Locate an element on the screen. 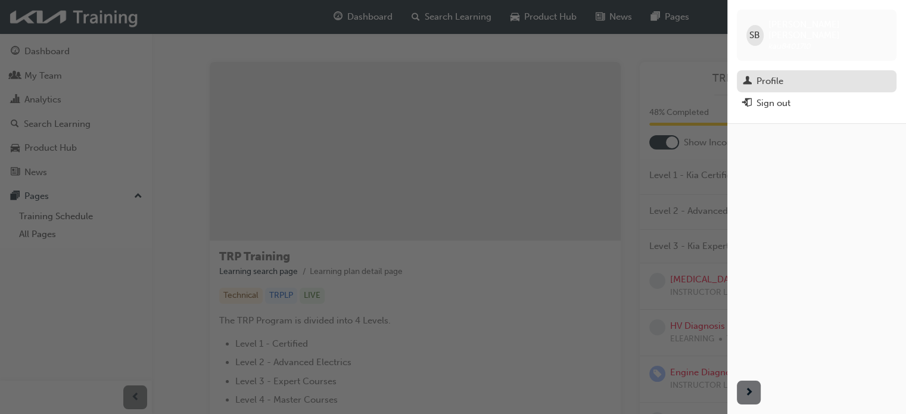 This screenshot has width=906, height=414. a: Profile is located at coordinates (816, 81).